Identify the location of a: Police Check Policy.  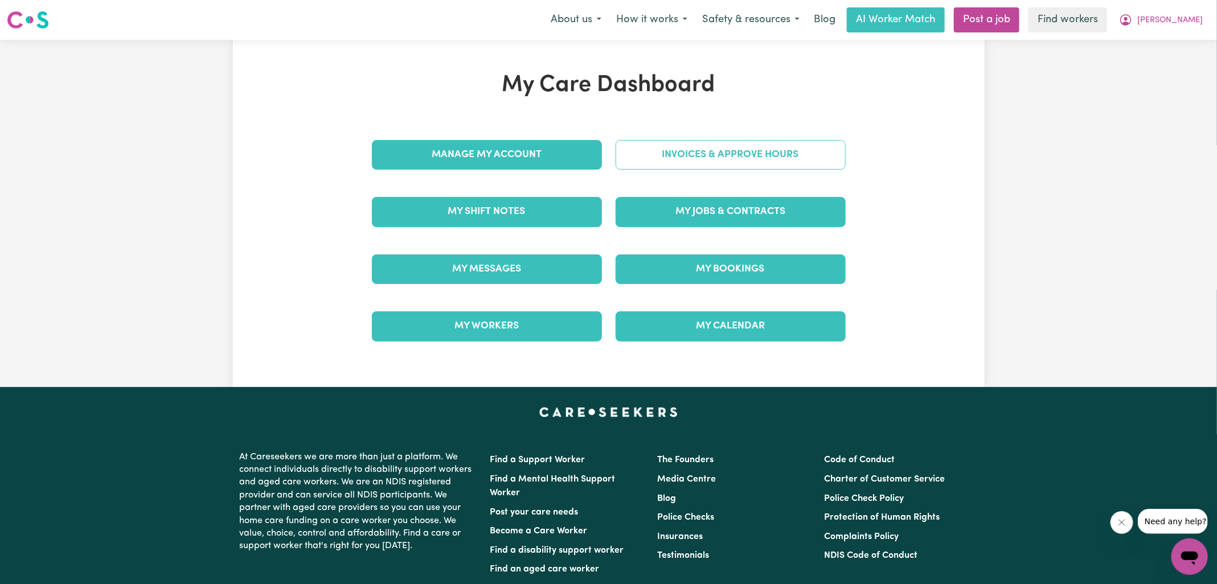
(864, 499).